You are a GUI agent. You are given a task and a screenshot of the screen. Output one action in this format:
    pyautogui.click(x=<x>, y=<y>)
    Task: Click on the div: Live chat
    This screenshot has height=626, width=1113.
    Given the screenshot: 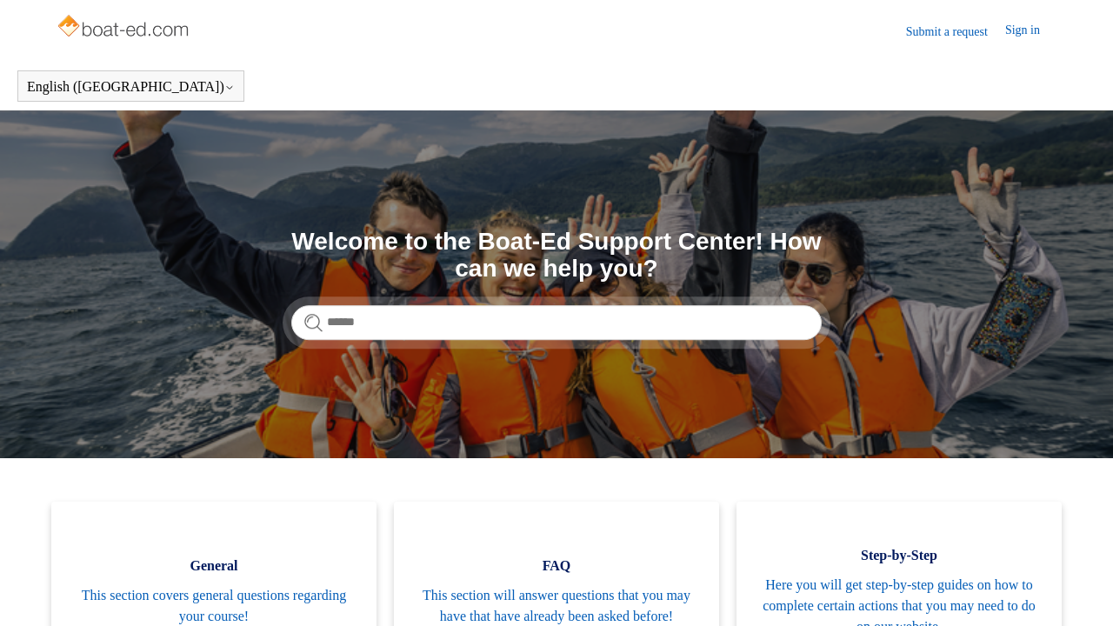 What is the action you would take?
    pyautogui.click(x=1078, y=591)
    